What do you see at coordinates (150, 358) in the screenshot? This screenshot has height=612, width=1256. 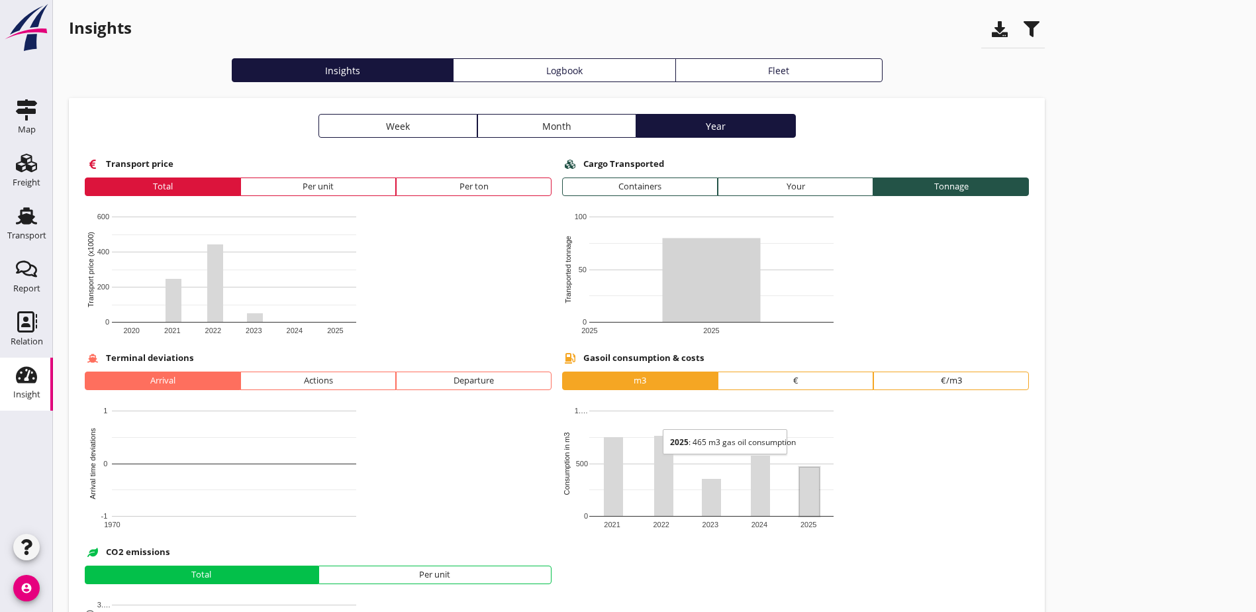 I see `b: Terminal deviations` at bounding box center [150, 358].